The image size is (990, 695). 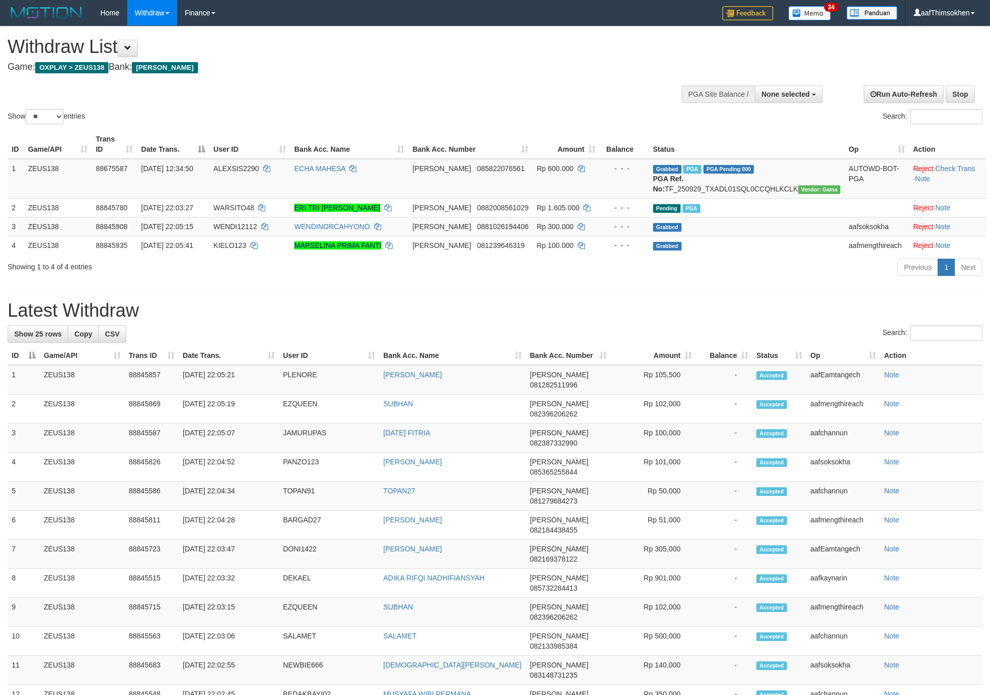 I want to click on td: aafmengthireach, so click(x=843, y=409).